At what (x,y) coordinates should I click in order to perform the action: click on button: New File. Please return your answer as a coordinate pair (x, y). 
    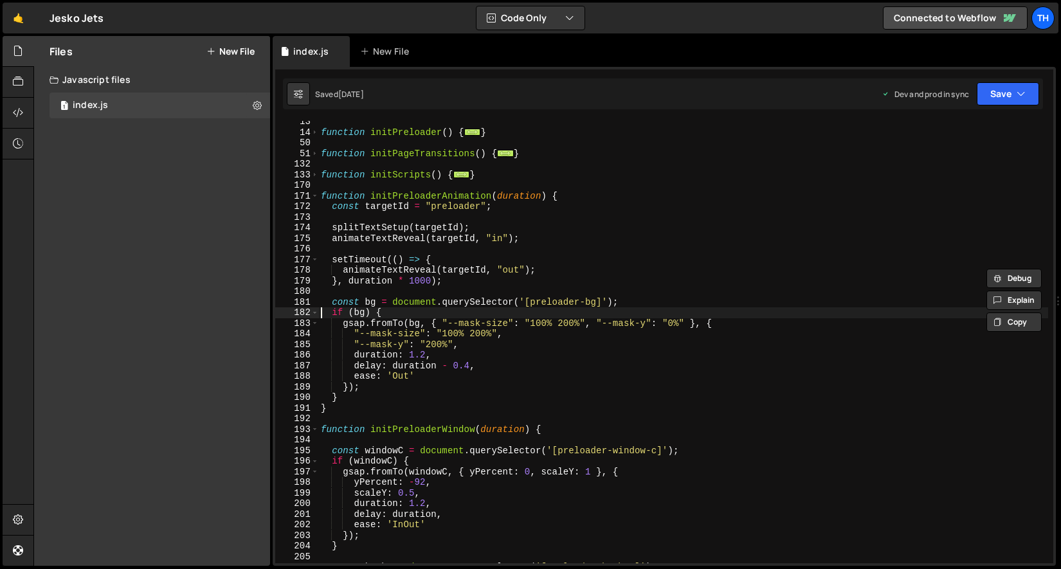
    Looking at the image, I should click on (230, 51).